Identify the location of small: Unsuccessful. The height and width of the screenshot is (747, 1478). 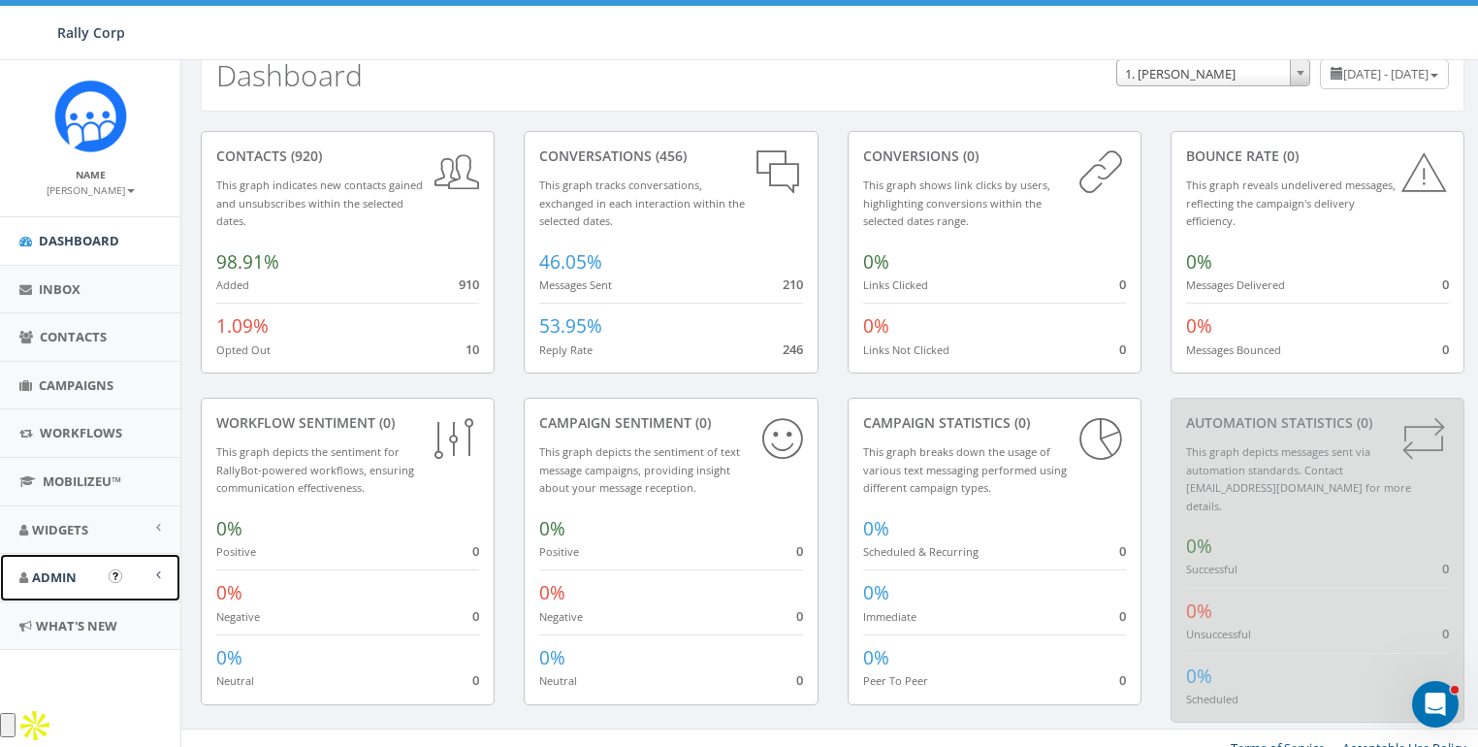
(1218, 633).